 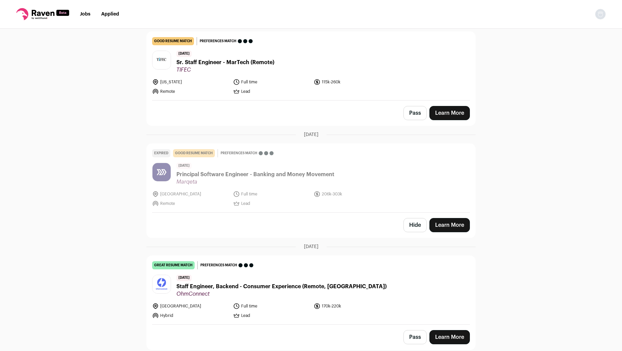 I want to click on a: Jobs, so click(x=85, y=14).